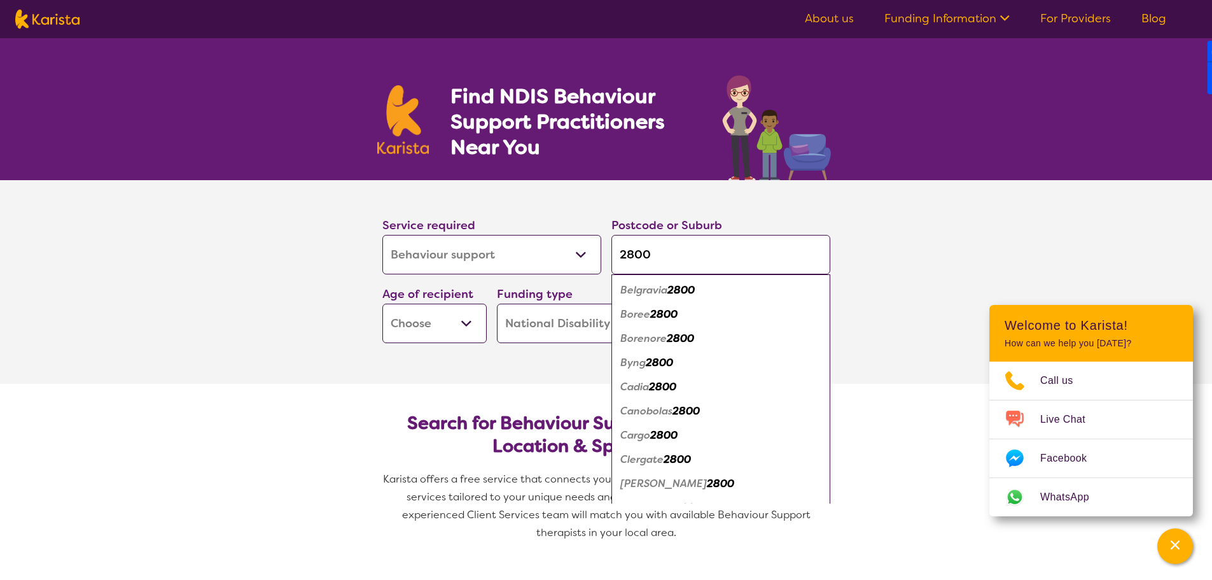 The height and width of the screenshot is (580, 1212). What do you see at coordinates (1065, 381) in the screenshot?
I see `span: Call us` at bounding box center [1065, 381].